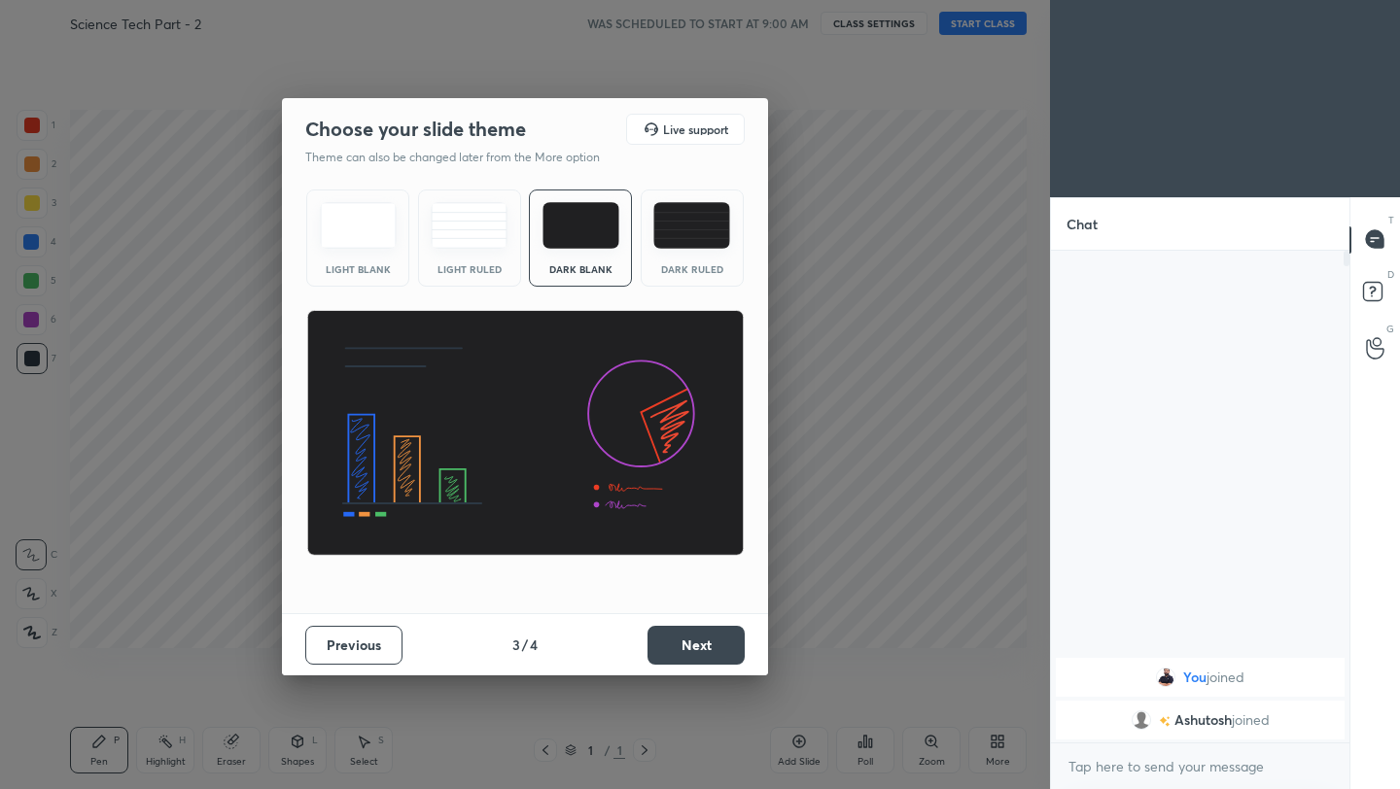  What do you see at coordinates (1165, 677) in the screenshot?
I see `img: 2e1776e2a17a458f8f2ae63657c11f57.jpg` at bounding box center [1165, 677].